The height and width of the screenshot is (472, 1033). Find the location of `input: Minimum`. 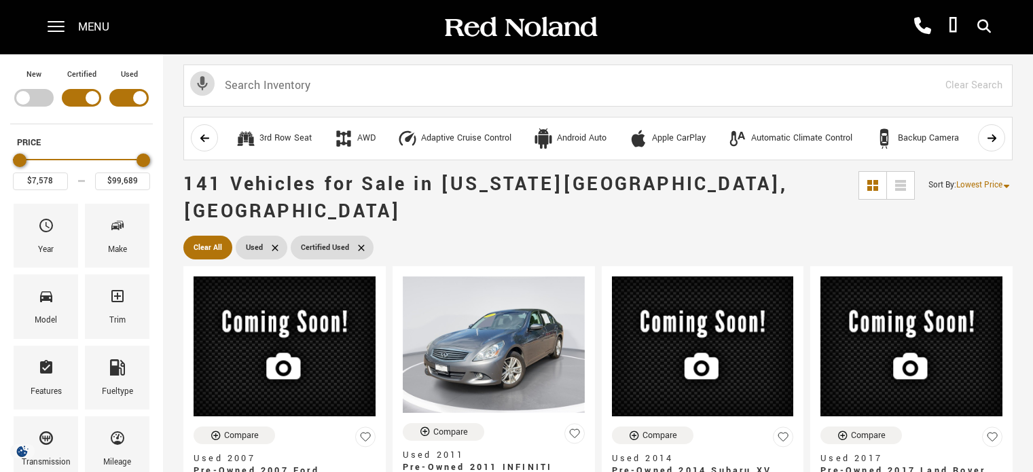

input: Minimum is located at coordinates (40, 181).